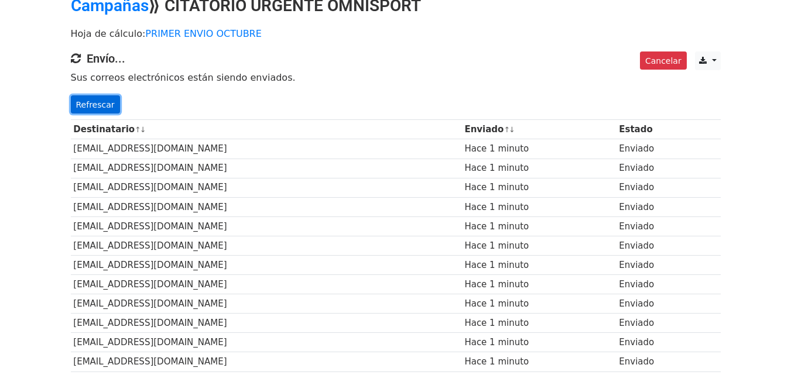  I want to click on font: Hoja de cálculo:, so click(108, 33).